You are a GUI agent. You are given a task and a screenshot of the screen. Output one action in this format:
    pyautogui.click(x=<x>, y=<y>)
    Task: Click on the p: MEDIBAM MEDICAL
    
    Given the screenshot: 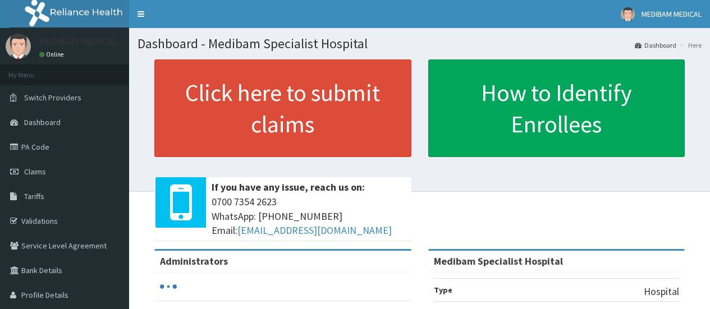 What is the action you would take?
    pyautogui.click(x=79, y=42)
    